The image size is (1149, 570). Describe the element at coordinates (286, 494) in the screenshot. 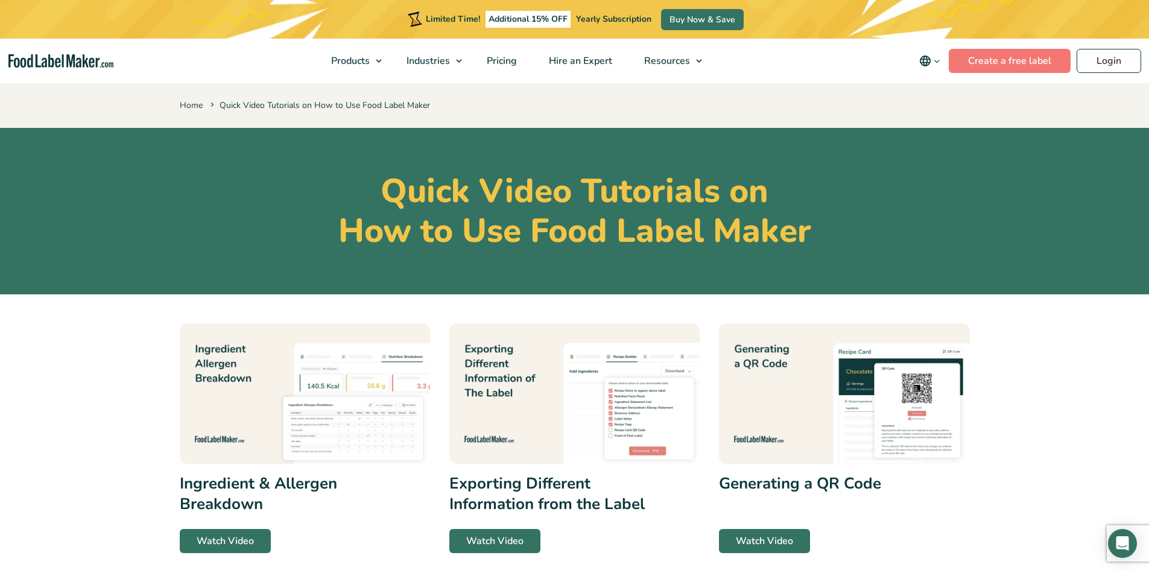

I see `h3: Ingredient & Allergen Breakdown` at that location.